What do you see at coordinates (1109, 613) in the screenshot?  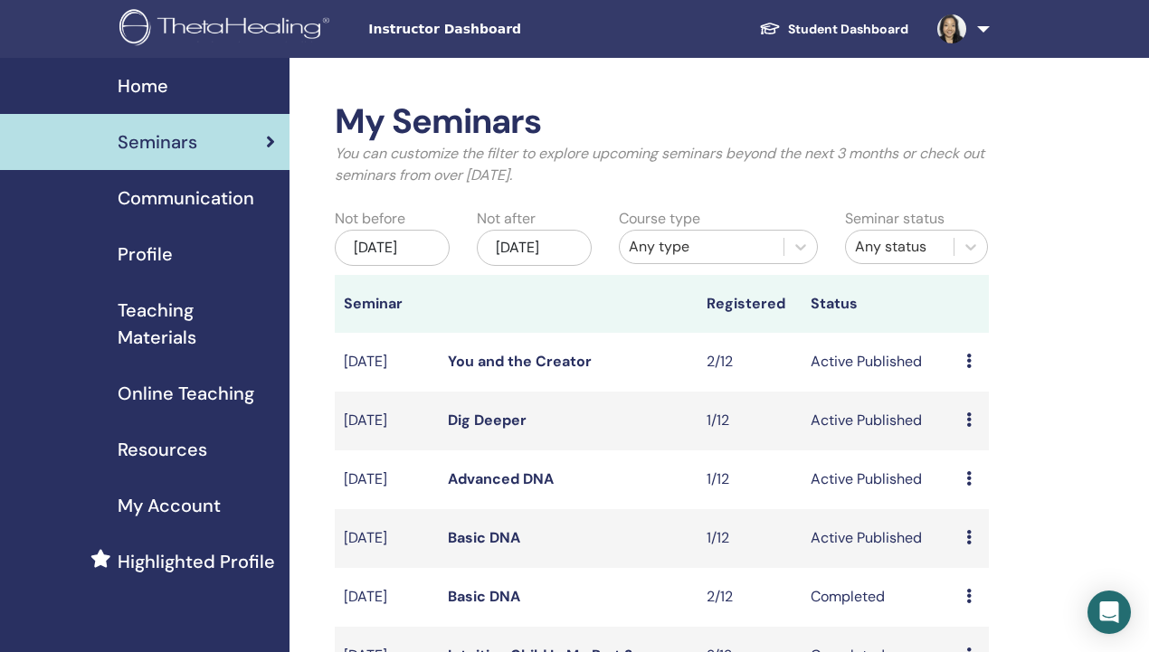 I see `div: Open Intercom Messenger` at bounding box center [1109, 613].